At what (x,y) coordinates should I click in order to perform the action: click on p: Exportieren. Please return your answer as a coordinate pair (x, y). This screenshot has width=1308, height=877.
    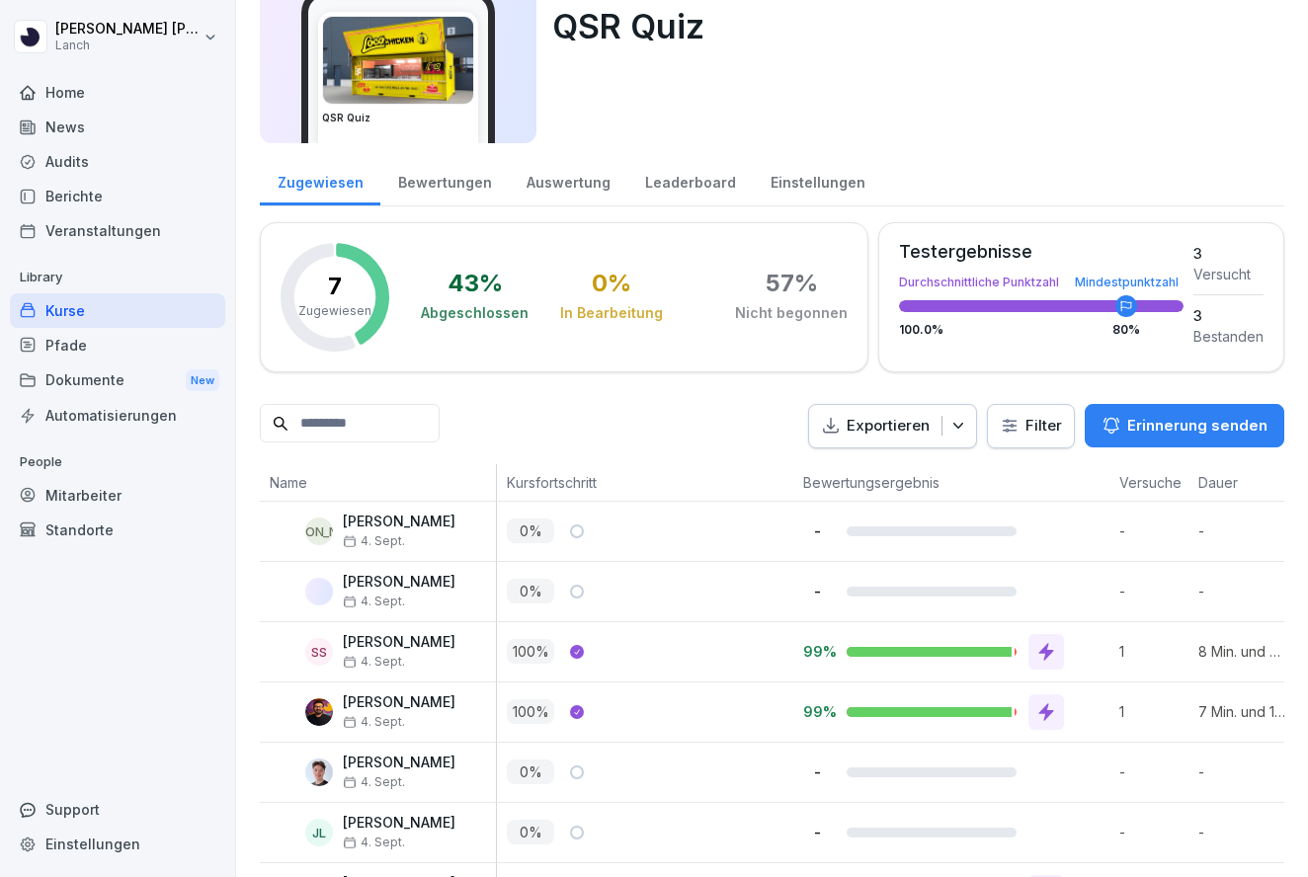
    Looking at the image, I should click on (888, 426).